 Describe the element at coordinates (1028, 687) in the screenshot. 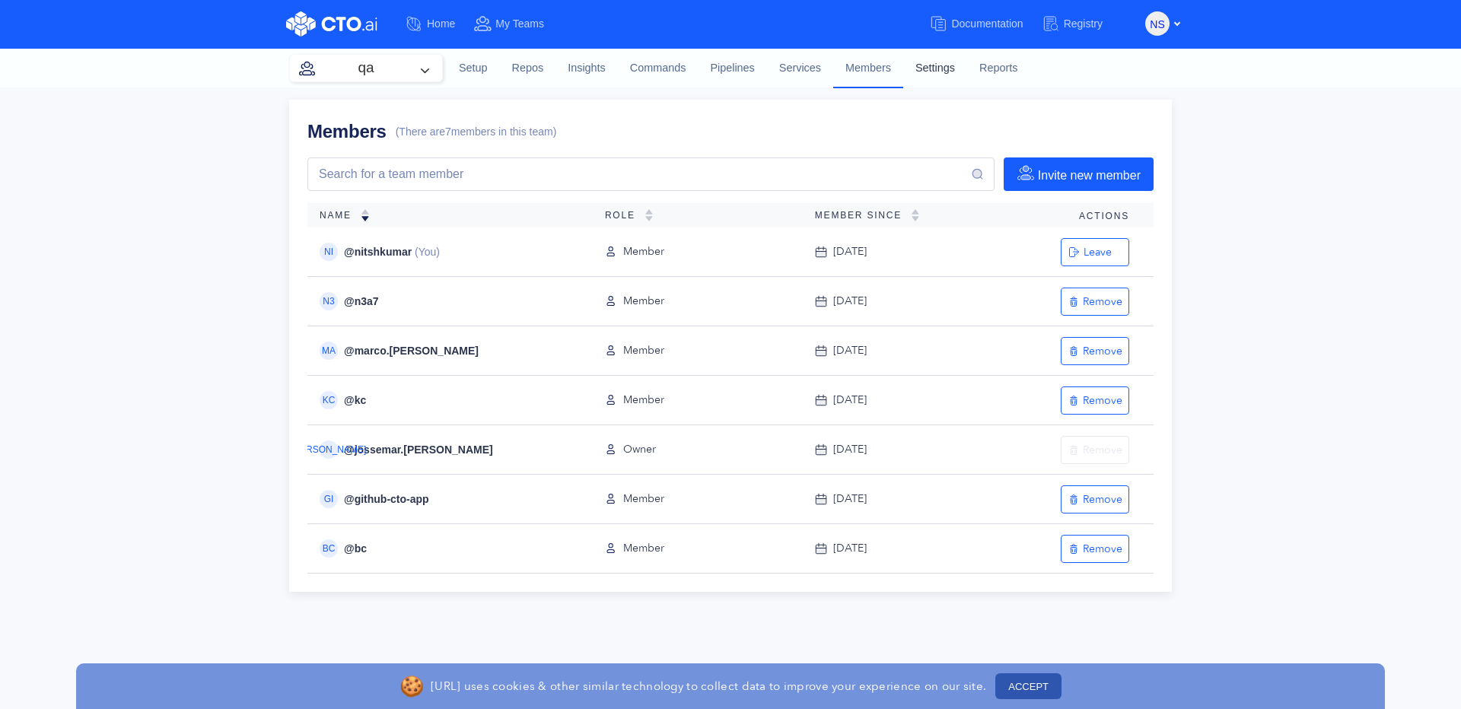

I see `button: ACCEPT` at that location.